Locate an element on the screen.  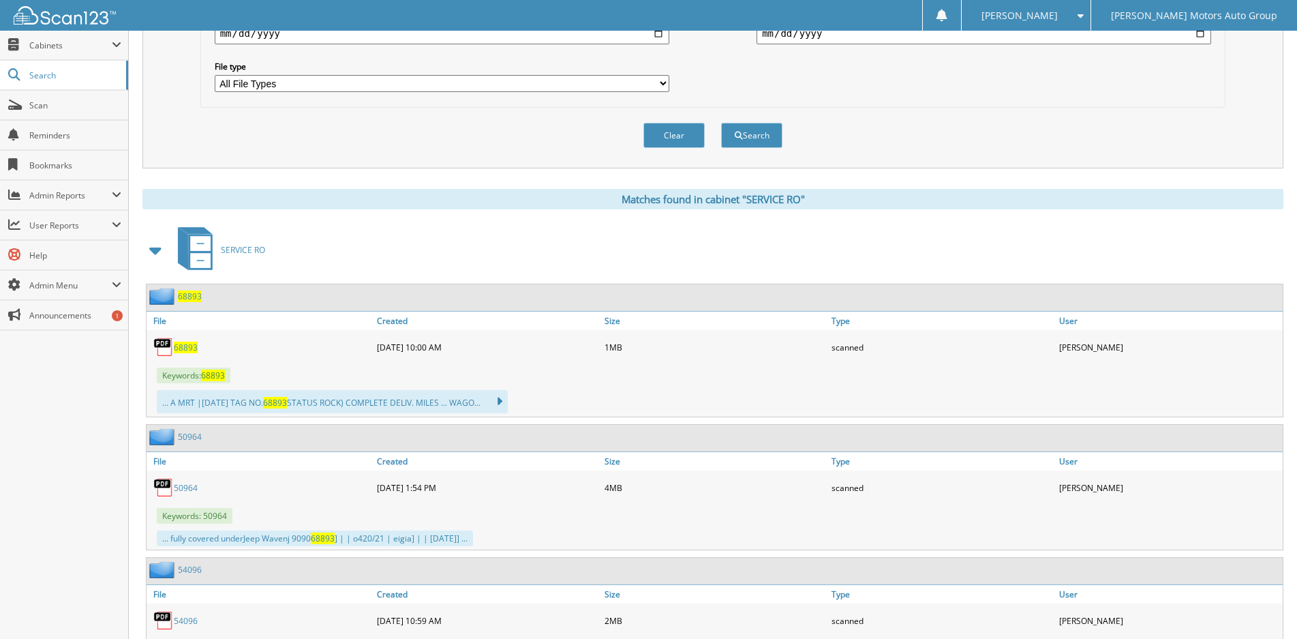
span: Admin Menu is located at coordinates (70, 285).